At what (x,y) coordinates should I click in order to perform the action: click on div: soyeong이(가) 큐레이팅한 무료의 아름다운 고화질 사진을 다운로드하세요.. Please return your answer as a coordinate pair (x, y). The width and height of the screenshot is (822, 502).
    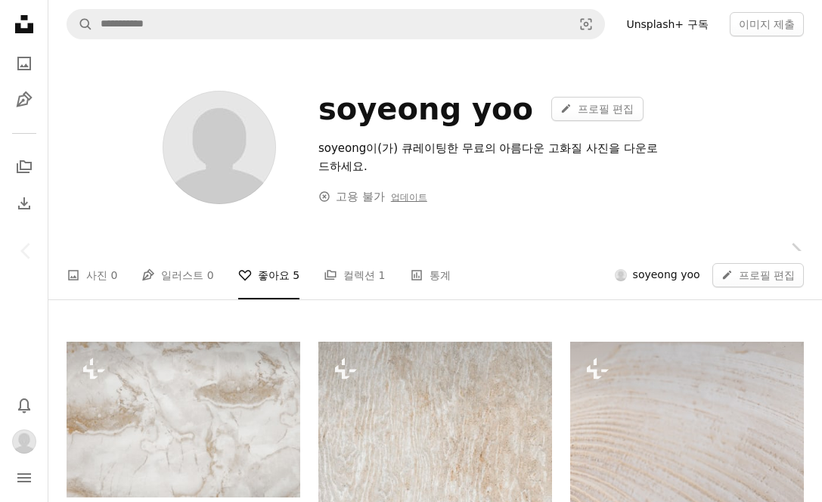
    Looking at the image, I should click on (488, 157).